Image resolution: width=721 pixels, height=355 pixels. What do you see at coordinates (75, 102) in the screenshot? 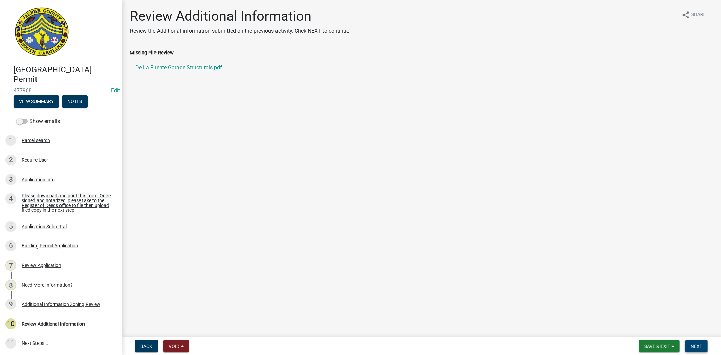
I see `wm-modal-confirm: Notes` at bounding box center [75, 102].